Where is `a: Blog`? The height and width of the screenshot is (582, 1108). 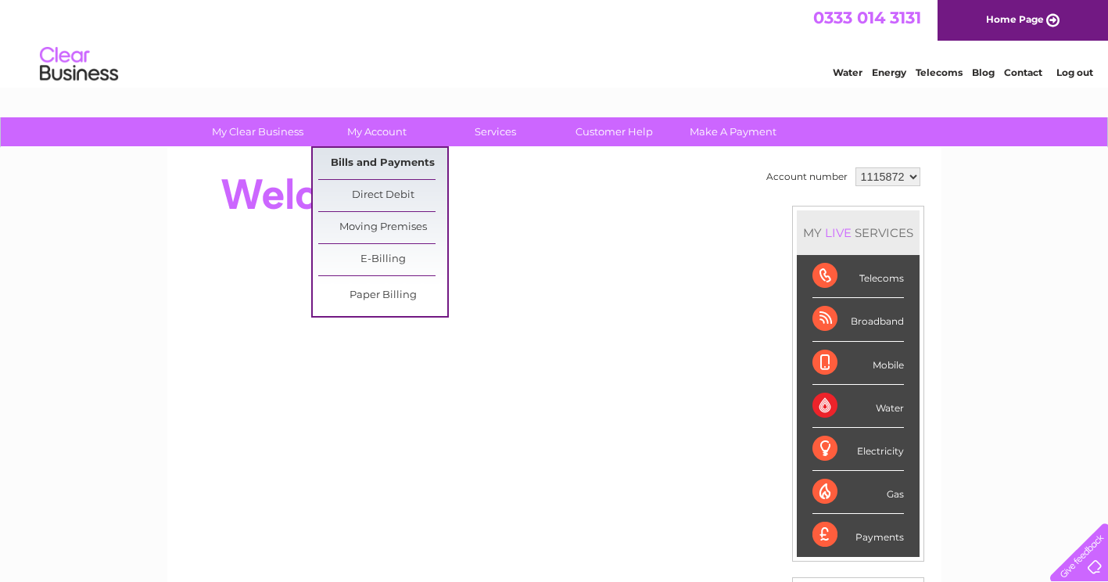
a: Blog is located at coordinates (983, 72).